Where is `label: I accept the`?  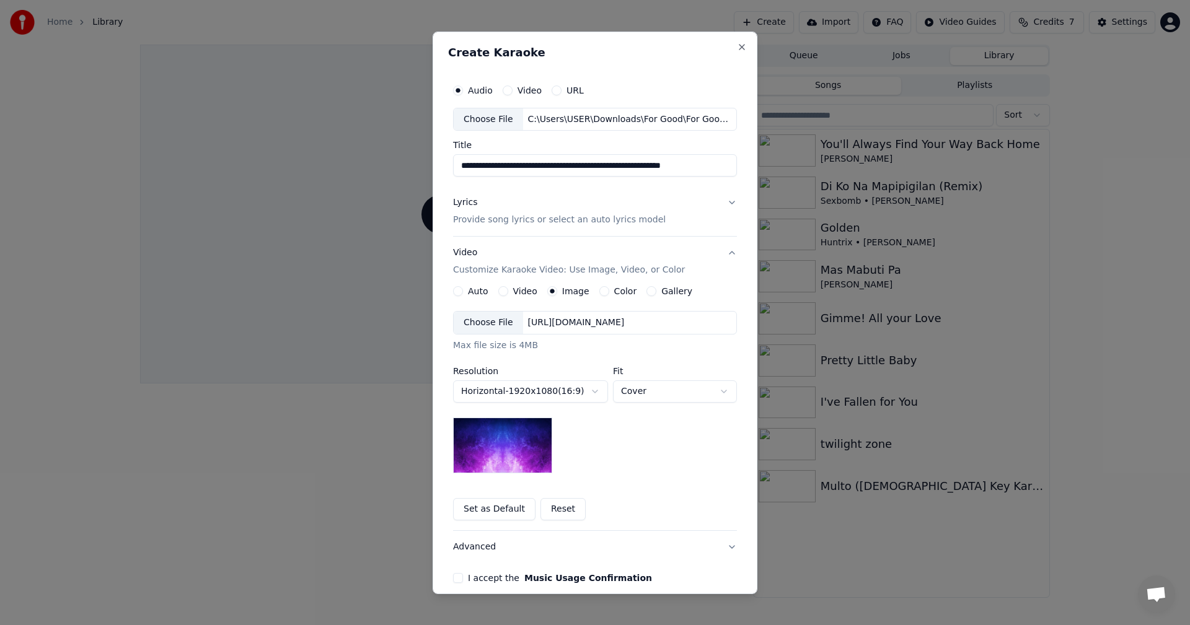
label: I accept the is located at coordinates (560, 578).